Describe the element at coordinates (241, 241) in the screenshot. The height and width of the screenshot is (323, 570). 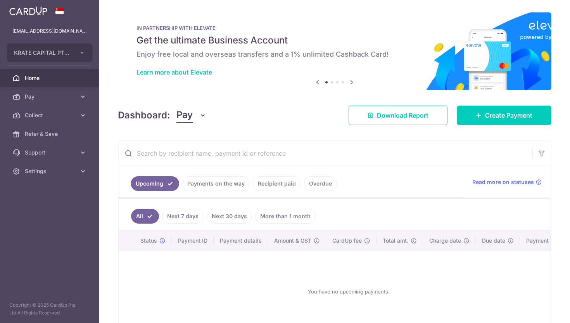
I see `th: Payment details` at that location.